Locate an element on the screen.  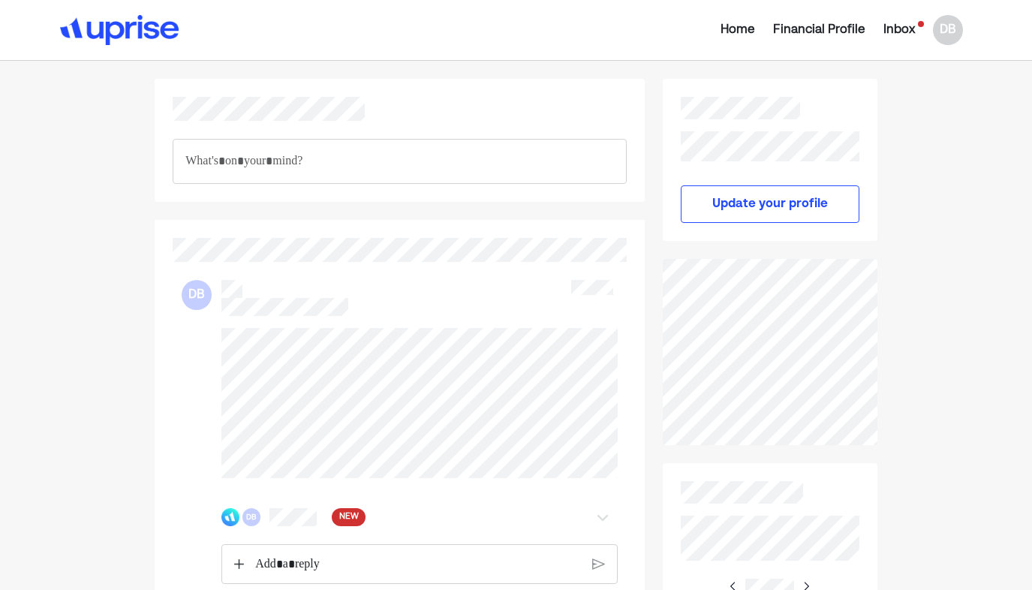
span: NEW is located at coordinates (349, 517).